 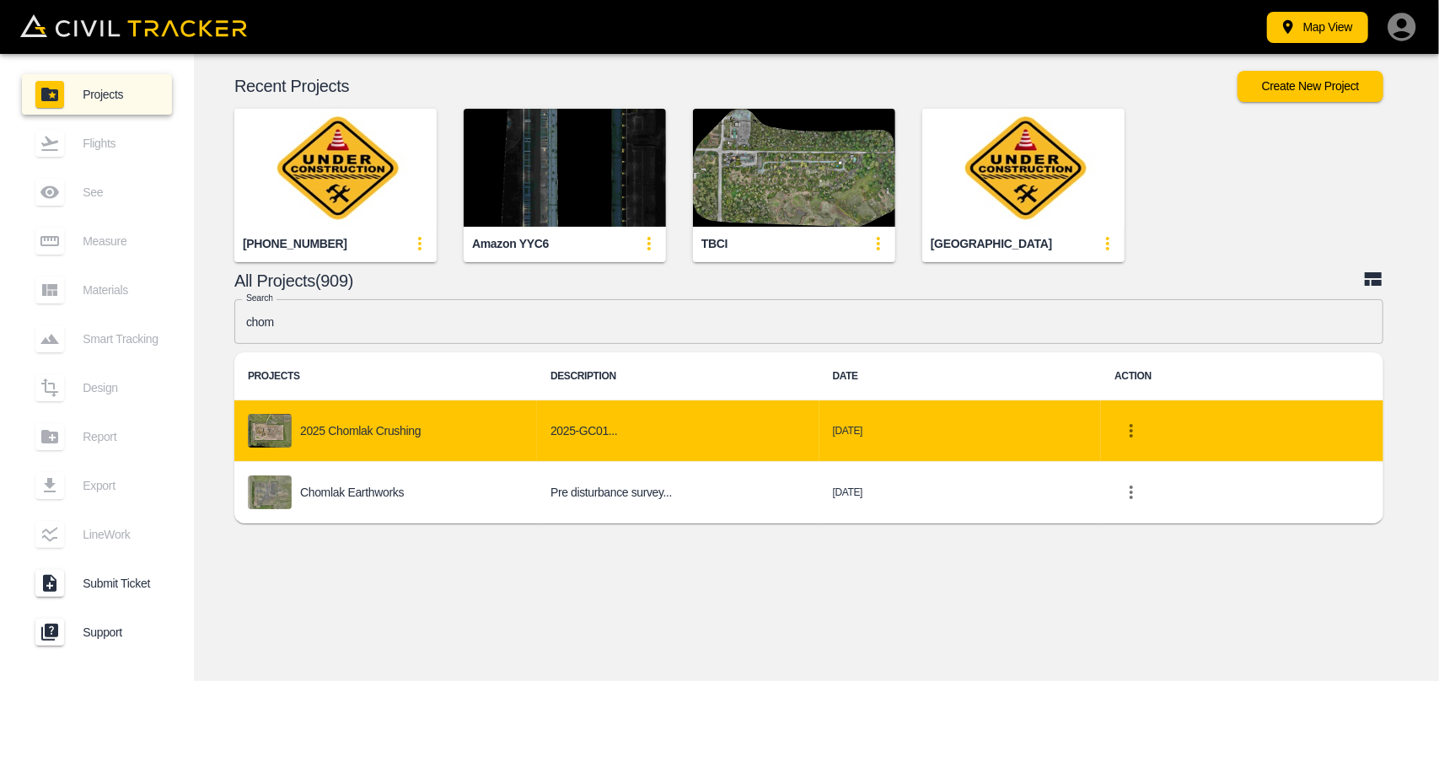 I want to click on img: Tribune Bay Campground, so click(x=1023, y=168).